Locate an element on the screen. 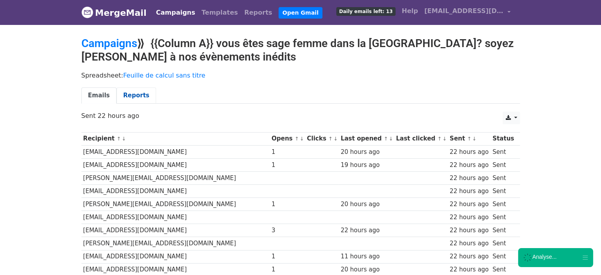 This screenshot has width=601, height=275. a: Open Gmail is located at coordinates (300, 13).